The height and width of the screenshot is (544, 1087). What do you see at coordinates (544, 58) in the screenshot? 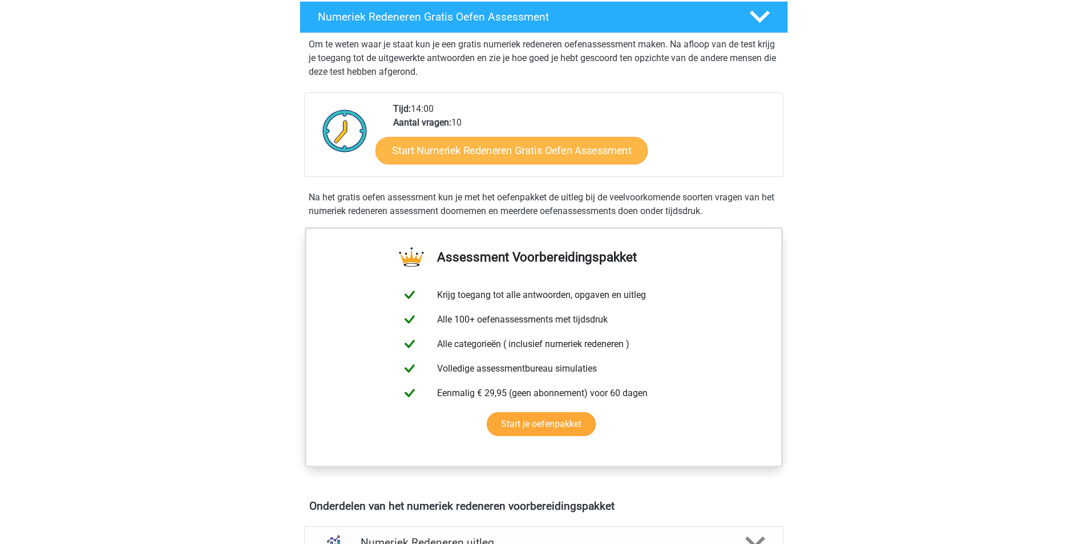
I see `p: Om te weten waar je staat kun je een gratis numeriek redeneren oefenassessment maken. Na afloop v...` at bounding box center [544, 58].